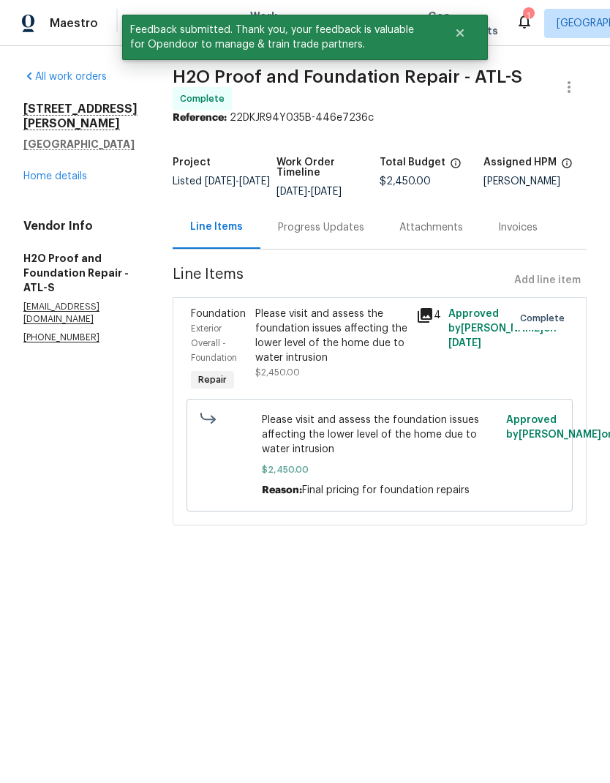 The height and width of the screenshot is (783, 610). I want to click on div: 4, so click(428, 315).